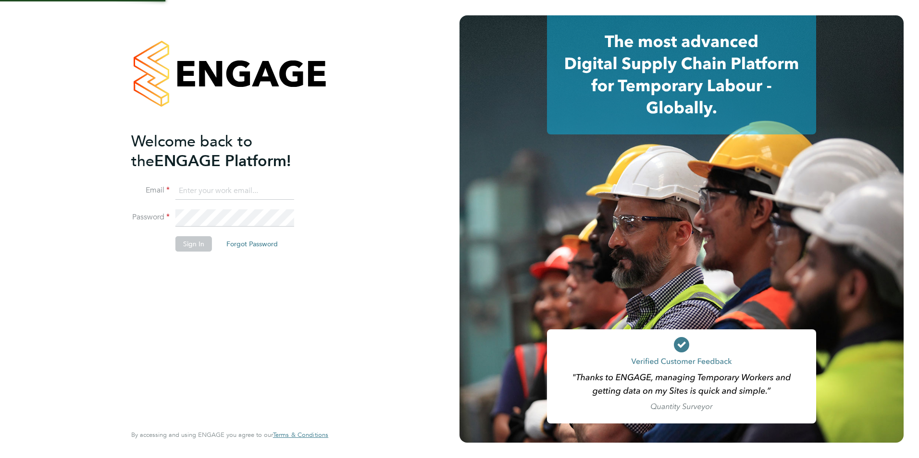 The image size is (919, 458). I want to click on span: Welcome back to the, so click(192, 151).